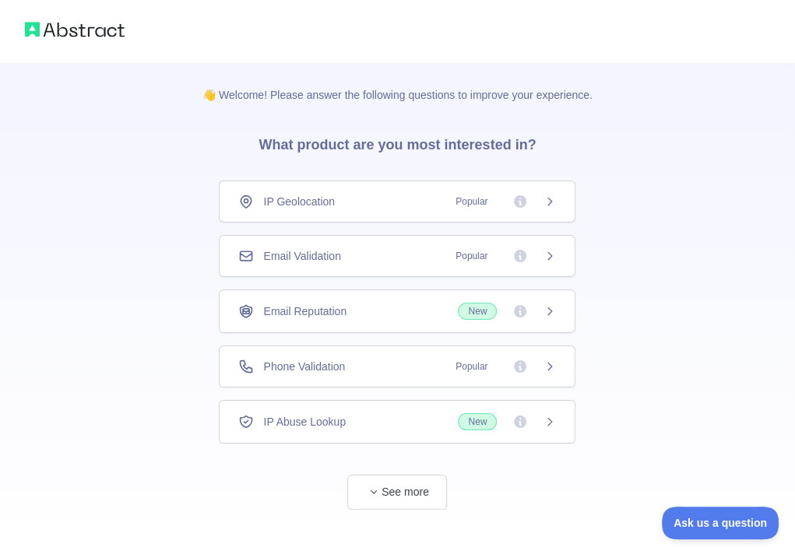 Image resolution: width=795 pixels, height=547 pixels. I want to click on span: Email Reputation, so click(304, 311).